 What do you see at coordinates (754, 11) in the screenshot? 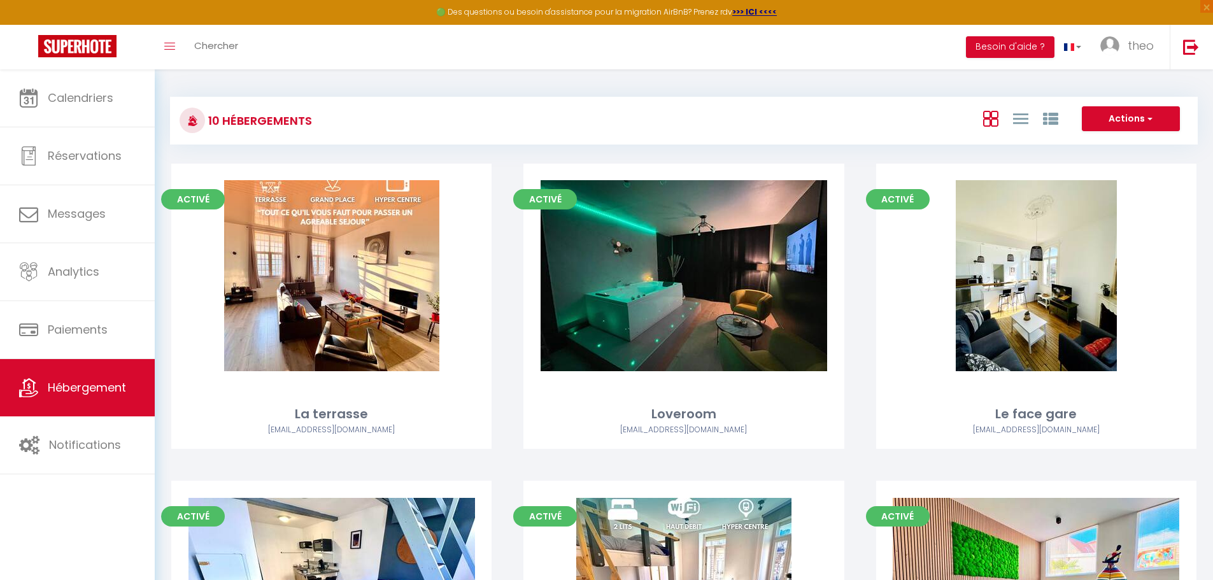
I see `a: >>> ICI <<<<` at bounding box center [754, 11].